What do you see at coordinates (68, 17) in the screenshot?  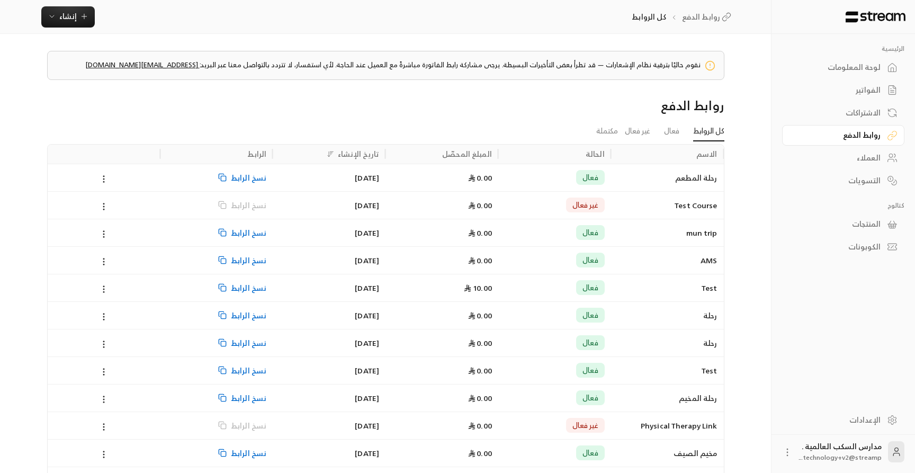 I see `button: إنشاء` at bounding box center [68, 17].